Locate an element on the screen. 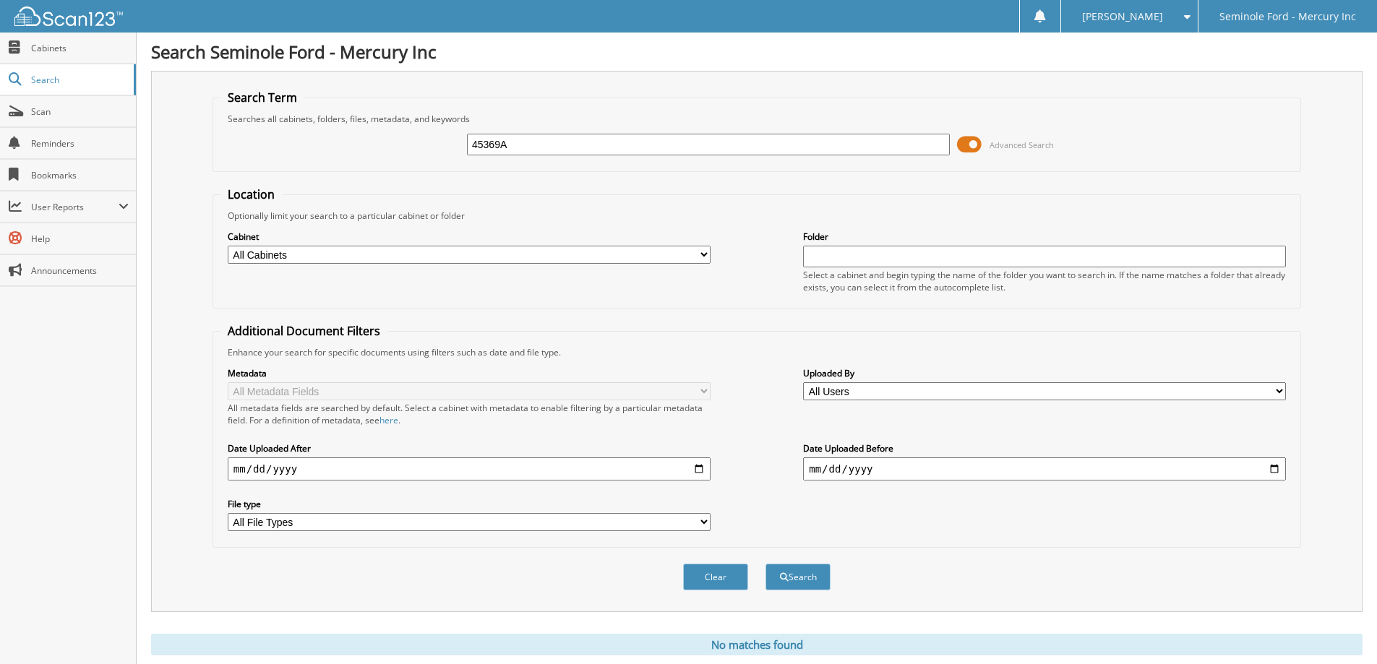  label: Folder is located at coordinates (1044, 236).